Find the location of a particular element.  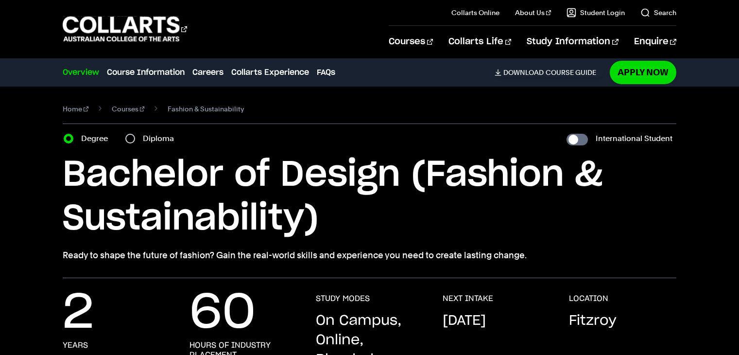

a: Careers is located at coordinates (208, 72).